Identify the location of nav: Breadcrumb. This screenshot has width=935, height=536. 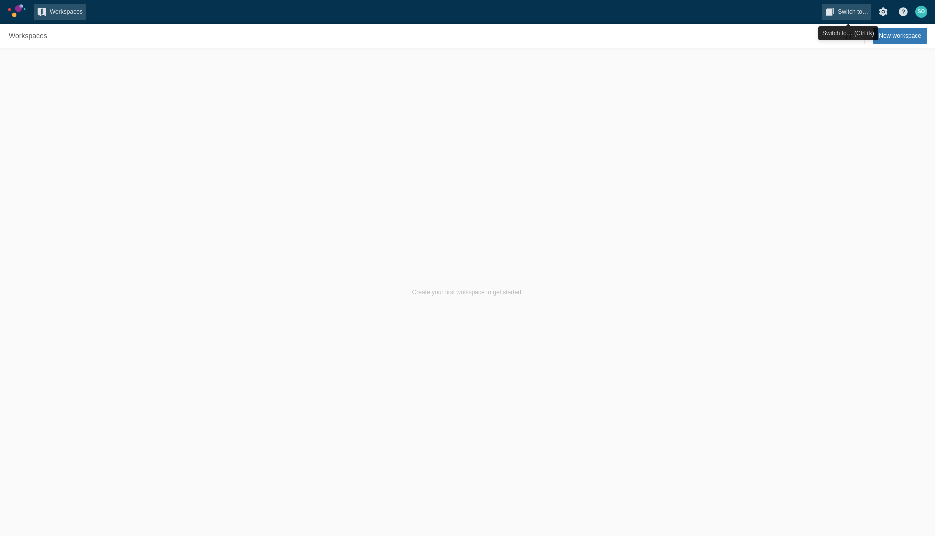
(28, 36).